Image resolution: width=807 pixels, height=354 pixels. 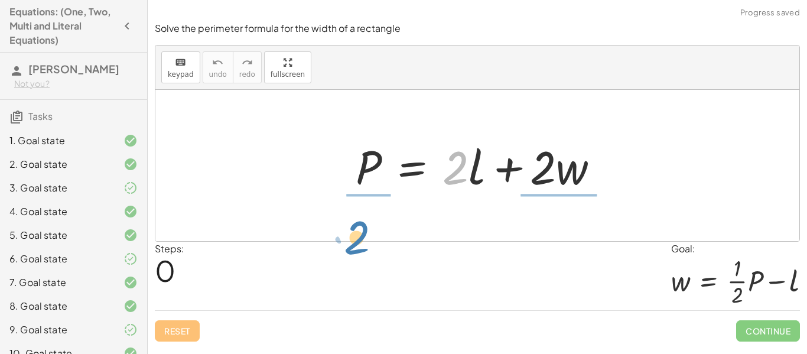 I want to click on div: 8. Goal state, so click(x=57, y=306).